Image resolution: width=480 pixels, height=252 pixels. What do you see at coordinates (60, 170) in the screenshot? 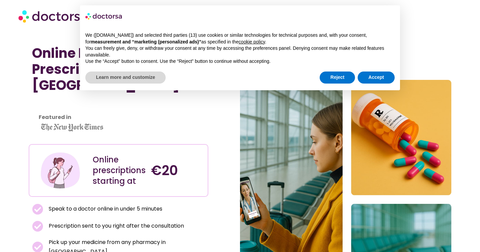
I see `img: Illustration depicting a young woman in a casual outfit, engaged with her smartphone. She has a p...` at bounding box center [60, 170].